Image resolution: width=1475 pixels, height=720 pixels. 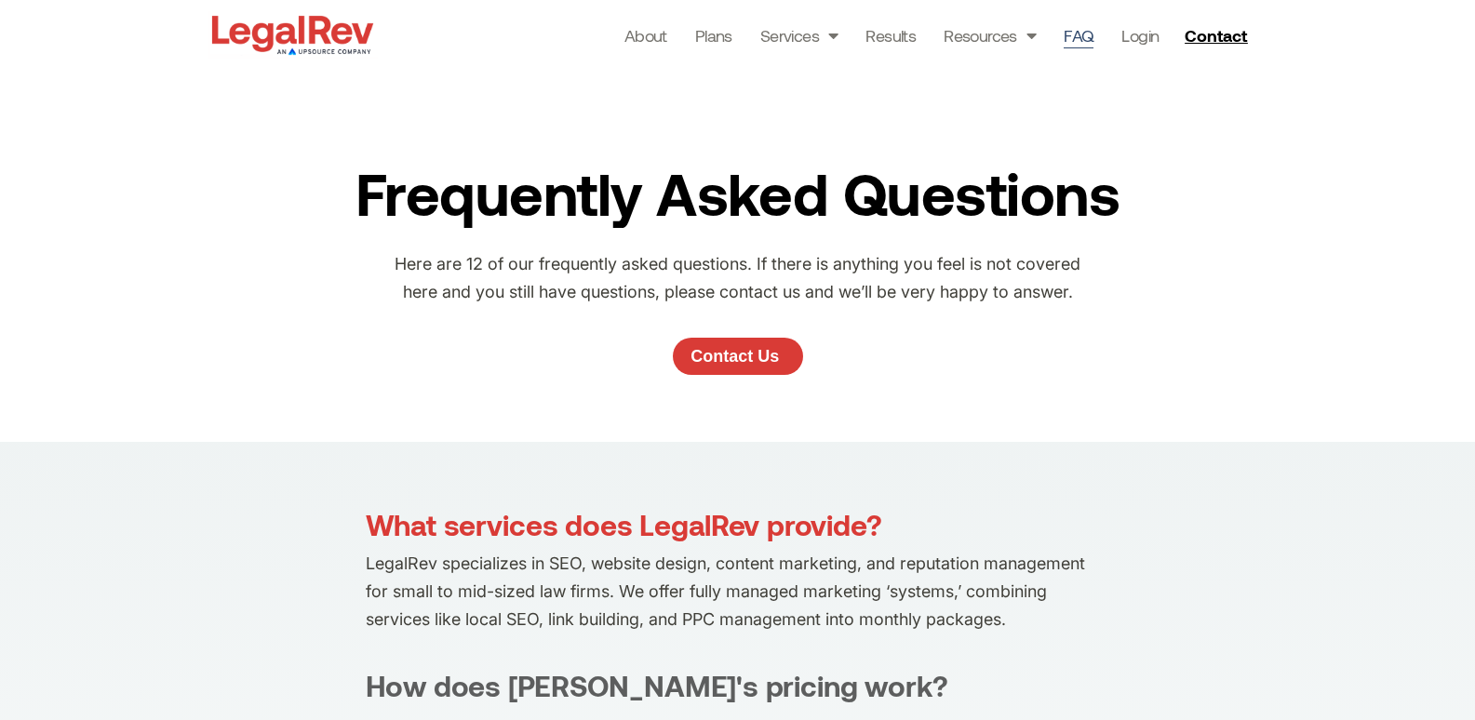 I want to click on a: Login, so click(x=1140, y=35).